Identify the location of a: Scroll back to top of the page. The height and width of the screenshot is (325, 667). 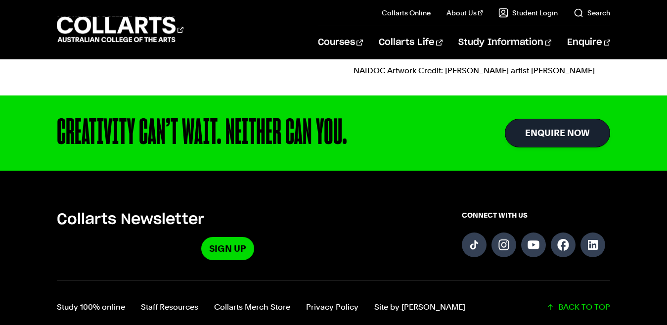
(578, 307).